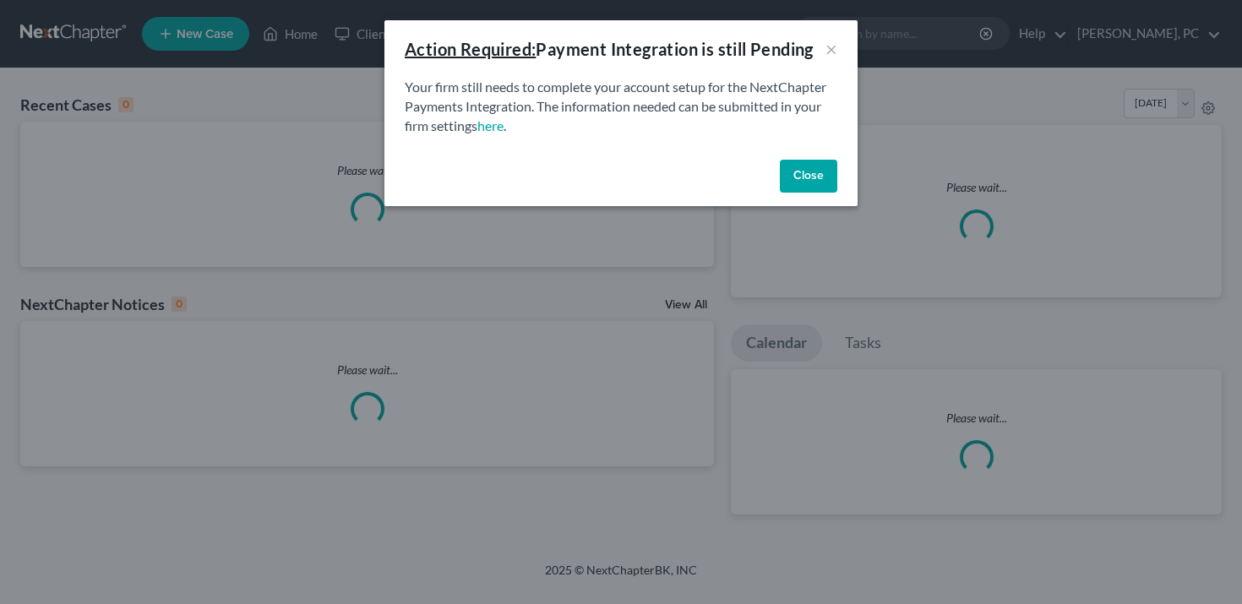 The width and height of the screenshot is (1242, 604). What do you see at coordinates (609, 49) in the screenshot?
I see `div: Payment Integration is still Pending` at bounding box center [609, 49].